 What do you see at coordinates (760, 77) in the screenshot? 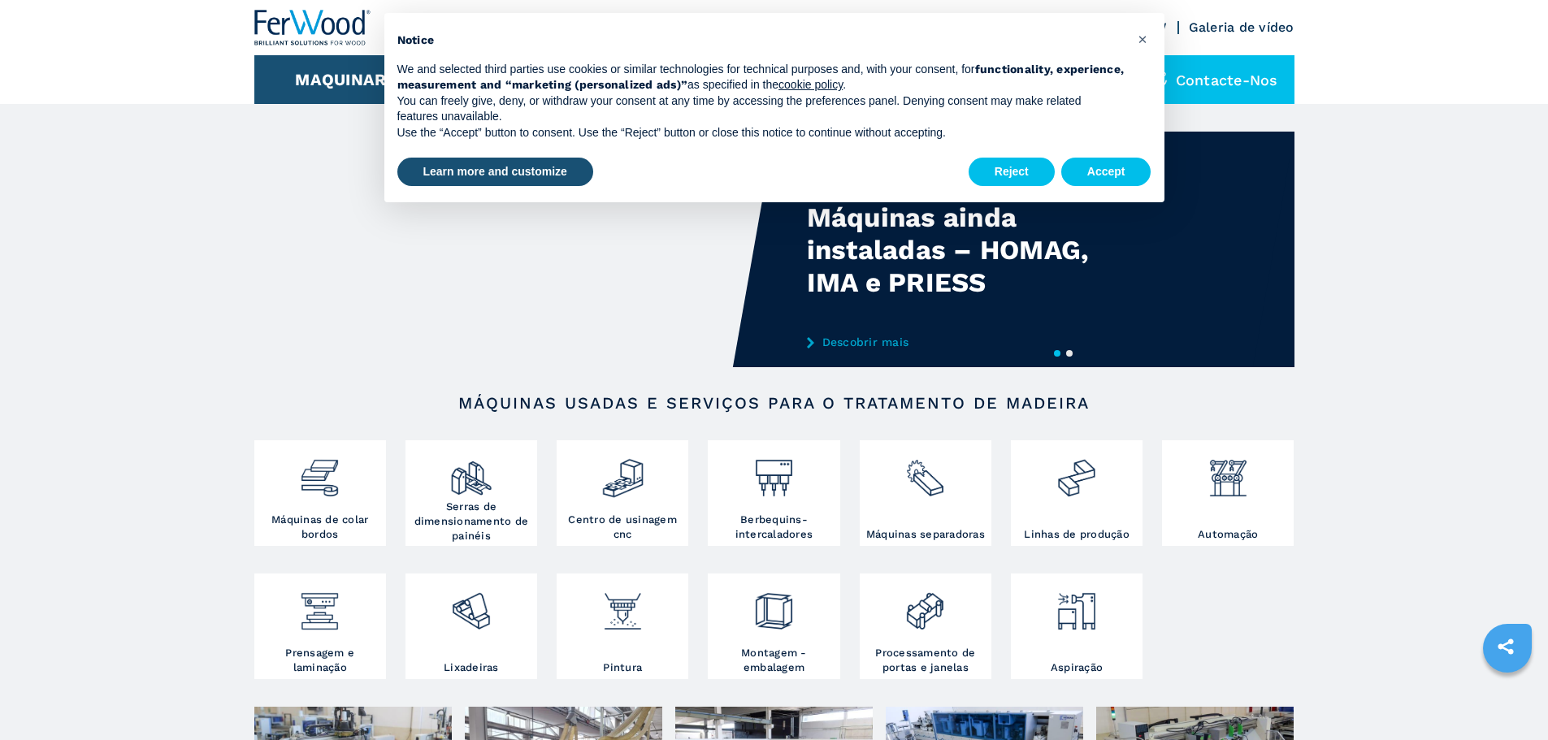
I see `strong: functionality, experience, measurement and “marketing (personalized ads)”` at bounding box center [760, 77].